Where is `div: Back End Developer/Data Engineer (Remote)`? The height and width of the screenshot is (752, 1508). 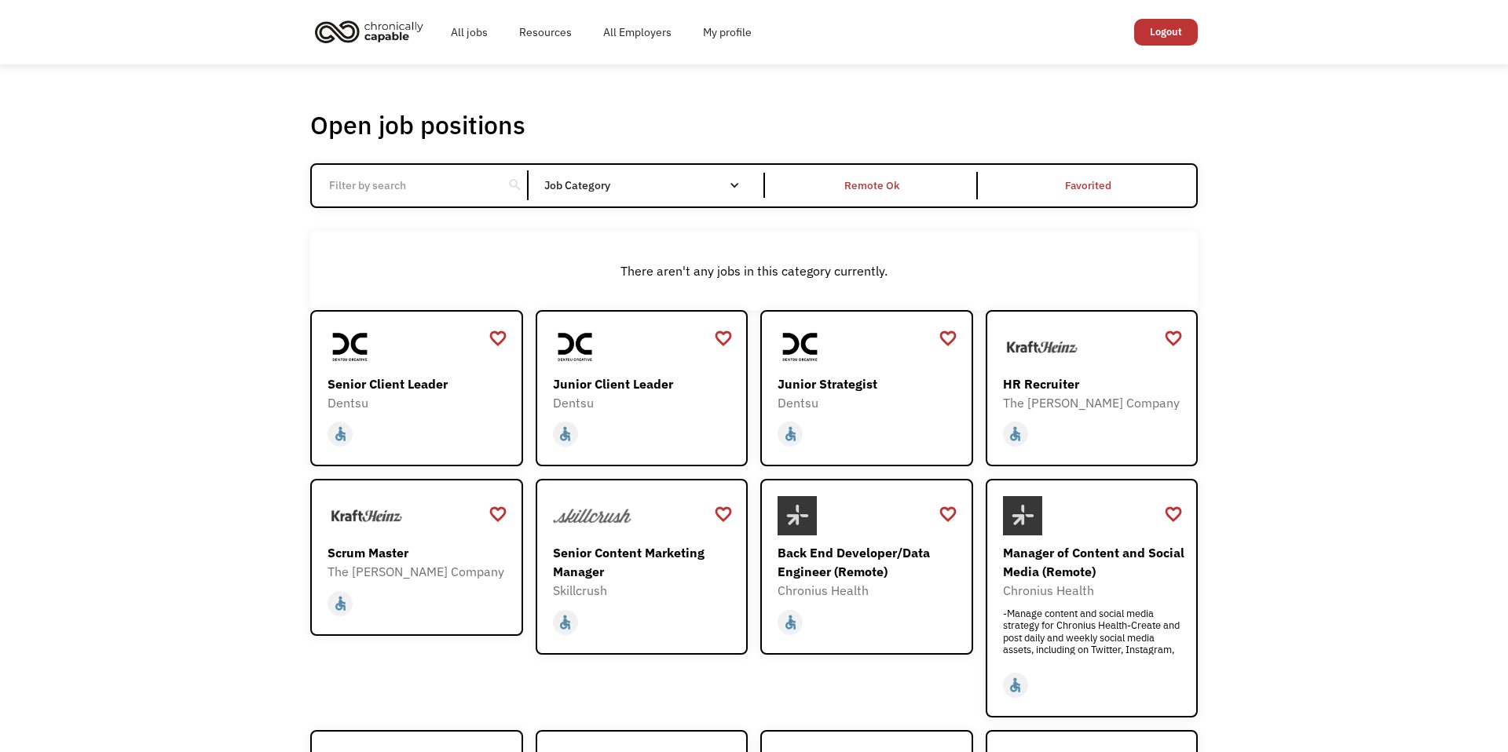 div: Back End Developer/Data Engineer (Remote) is located at coordinates (869, 562).